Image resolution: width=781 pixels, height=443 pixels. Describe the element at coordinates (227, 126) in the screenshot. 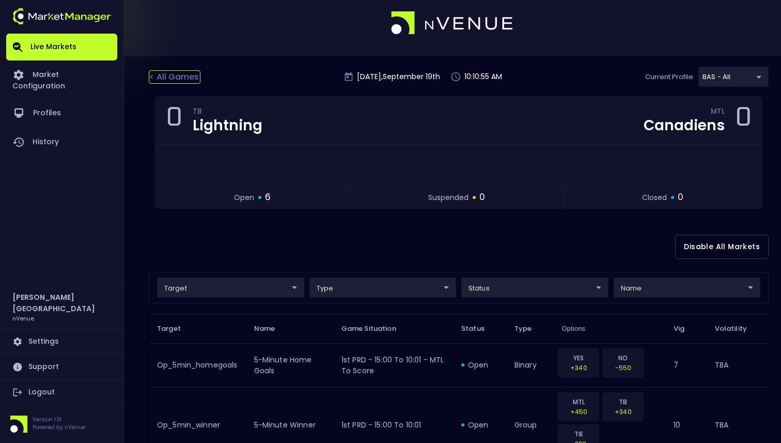

I see `div: Lightning` at that location.